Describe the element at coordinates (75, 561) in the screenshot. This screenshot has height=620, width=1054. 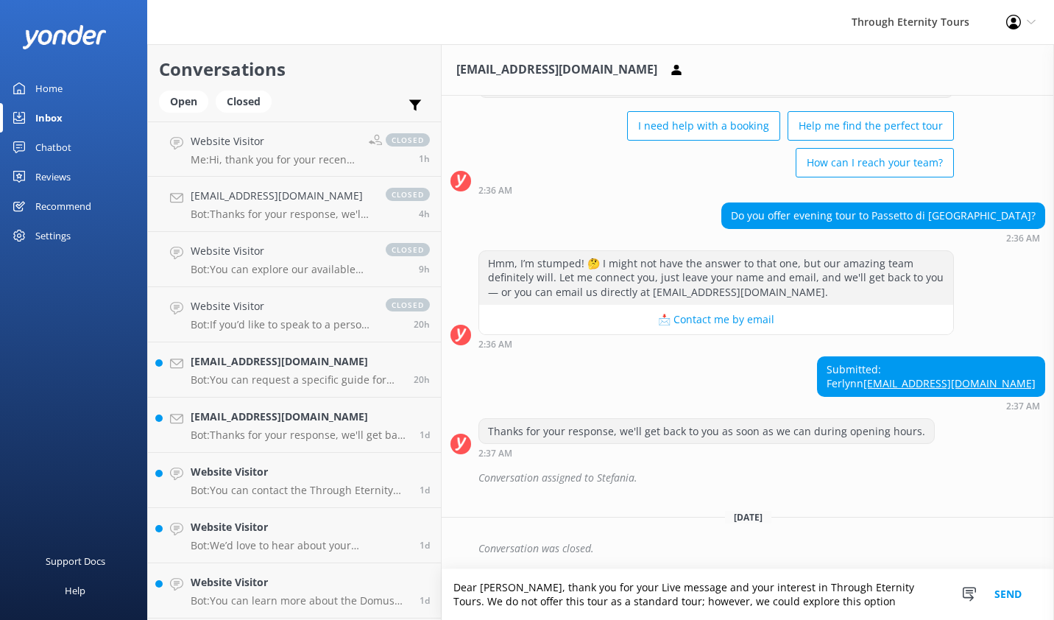
I see `div: Support Docs` at that location.